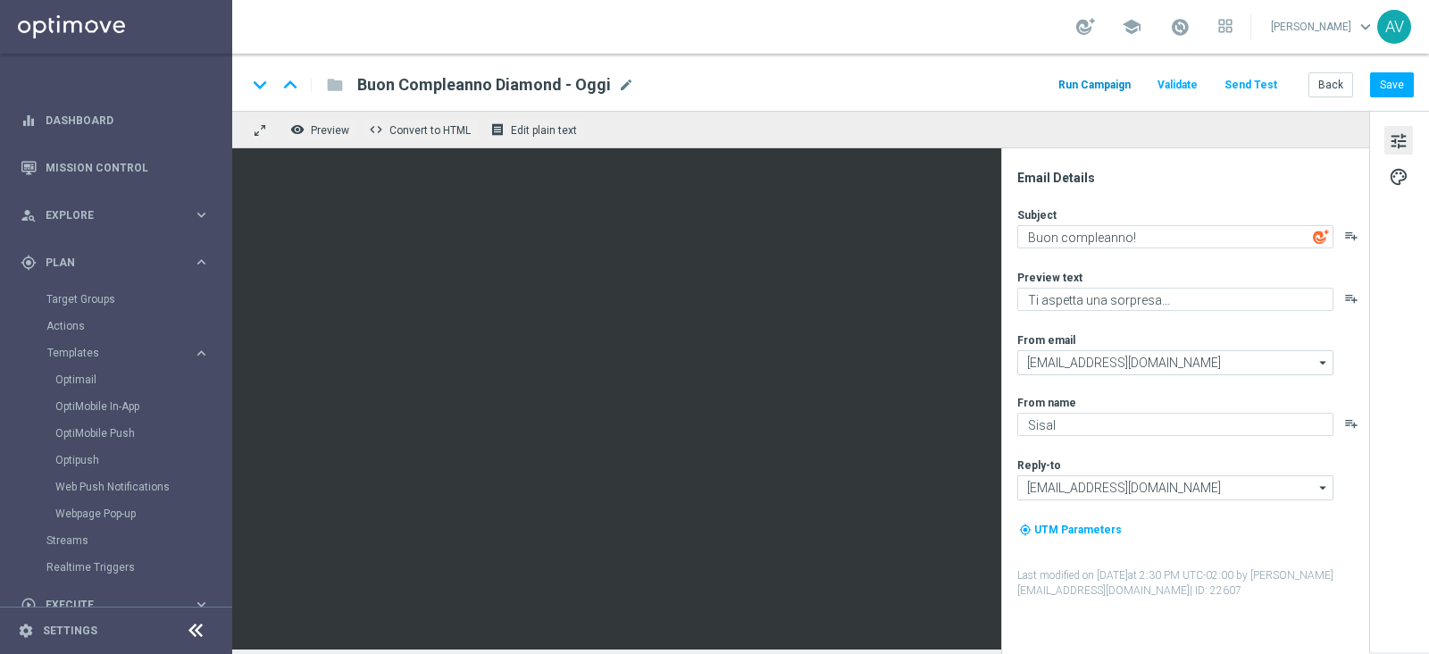  I want to click on i: equalizer, so click(29, 121).